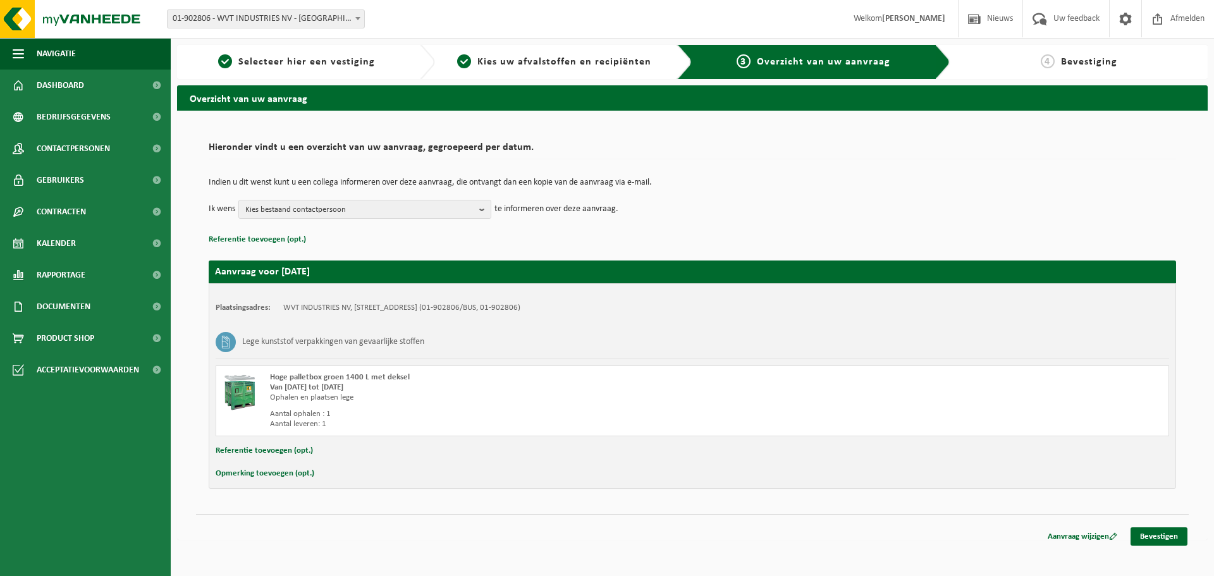  What do you see at coordinates (744, 61) in the screenshot?
I see `span: 3` at bounding box center [744, 61].